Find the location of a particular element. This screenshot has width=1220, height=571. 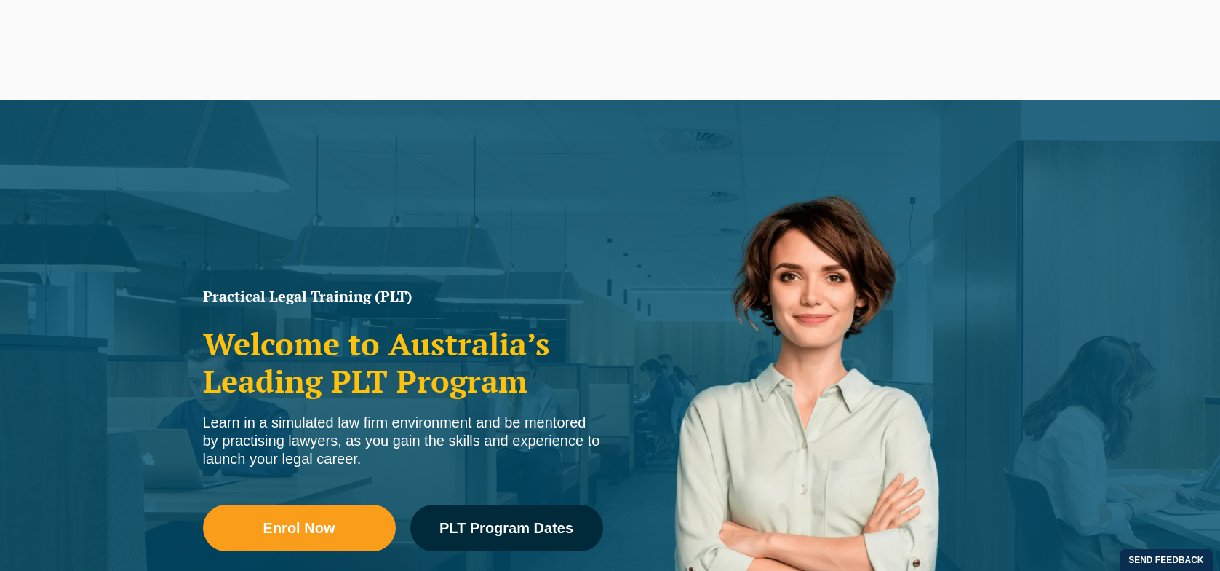

div: Learn in a simulated law firm environment and be mentored by practising lawyers, as you gain the ... is located at coordinates (403, 440).